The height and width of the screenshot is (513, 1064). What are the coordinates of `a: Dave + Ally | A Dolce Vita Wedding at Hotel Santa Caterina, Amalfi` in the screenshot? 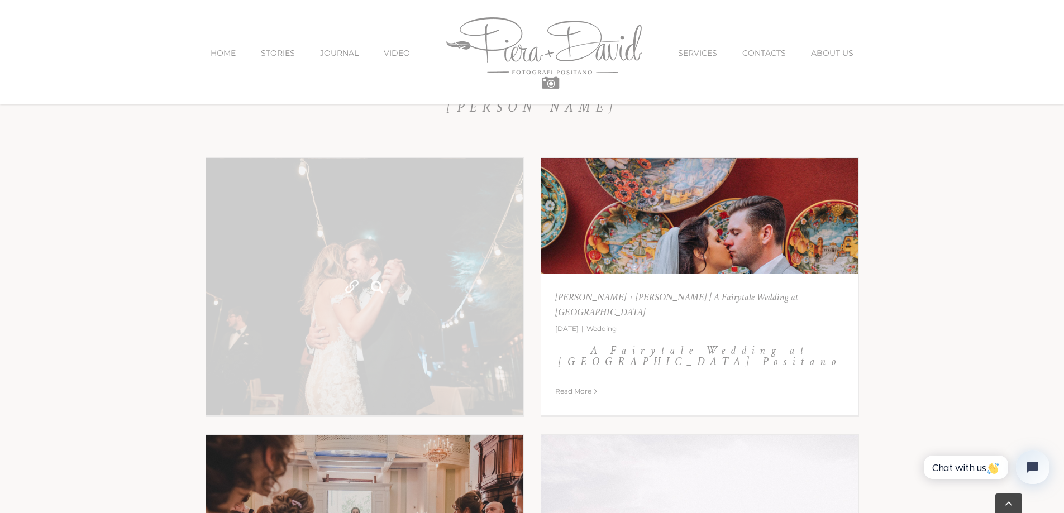 It's located at (365, 287).